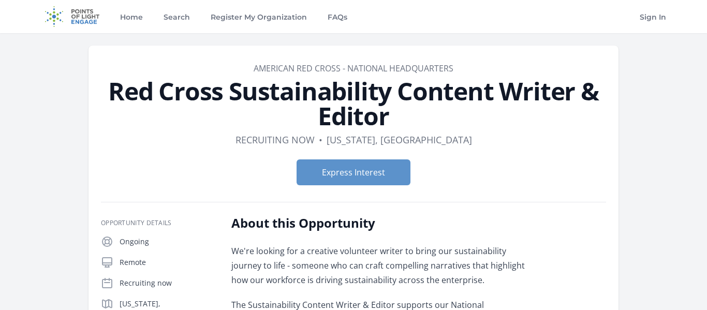  Describe the element at coordinates (167, 283) in the screenshot. I see `p: Recruiting now` at that location.